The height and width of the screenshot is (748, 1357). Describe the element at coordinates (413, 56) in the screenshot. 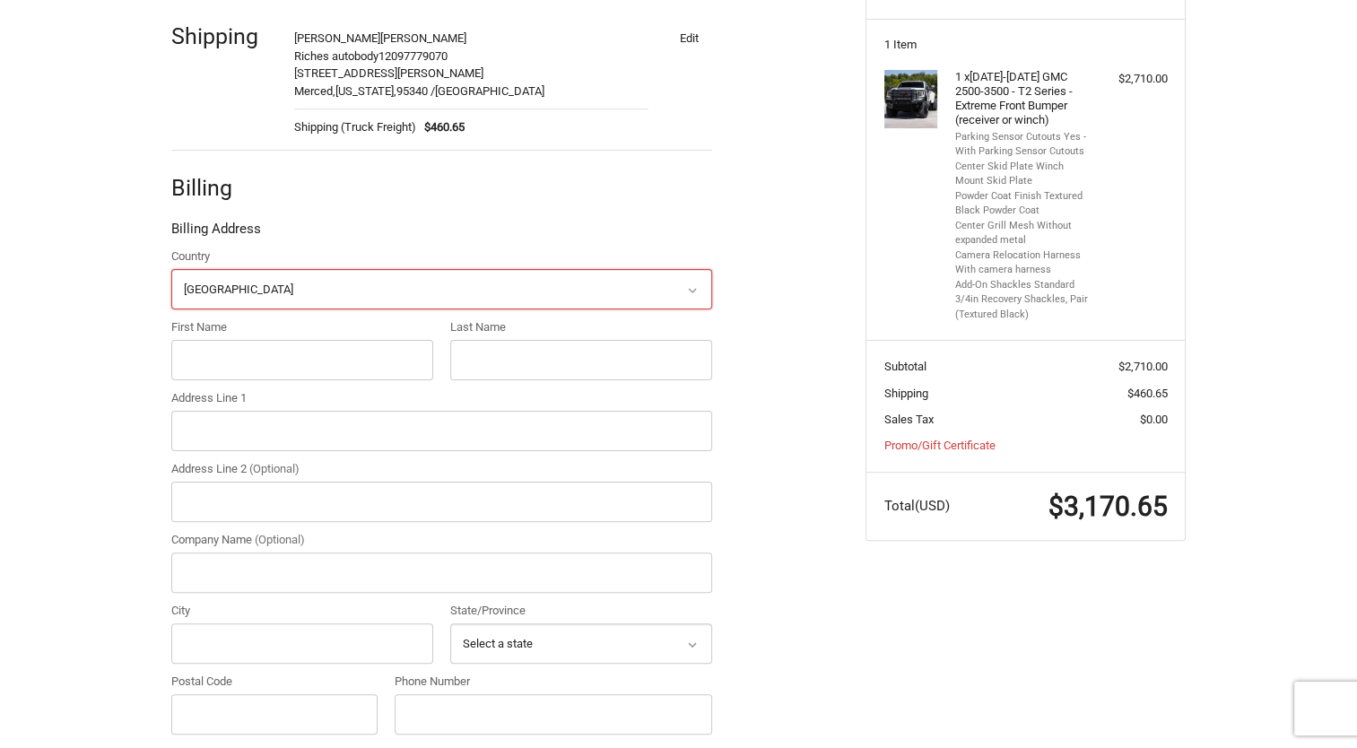

I see `span: 12097779070` at that location.